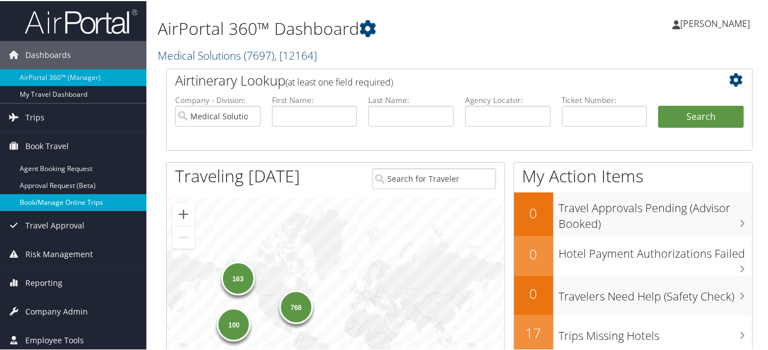 The height and width of the screenshot is (350, 768). I want to click on div: 768, so click(296, 306).